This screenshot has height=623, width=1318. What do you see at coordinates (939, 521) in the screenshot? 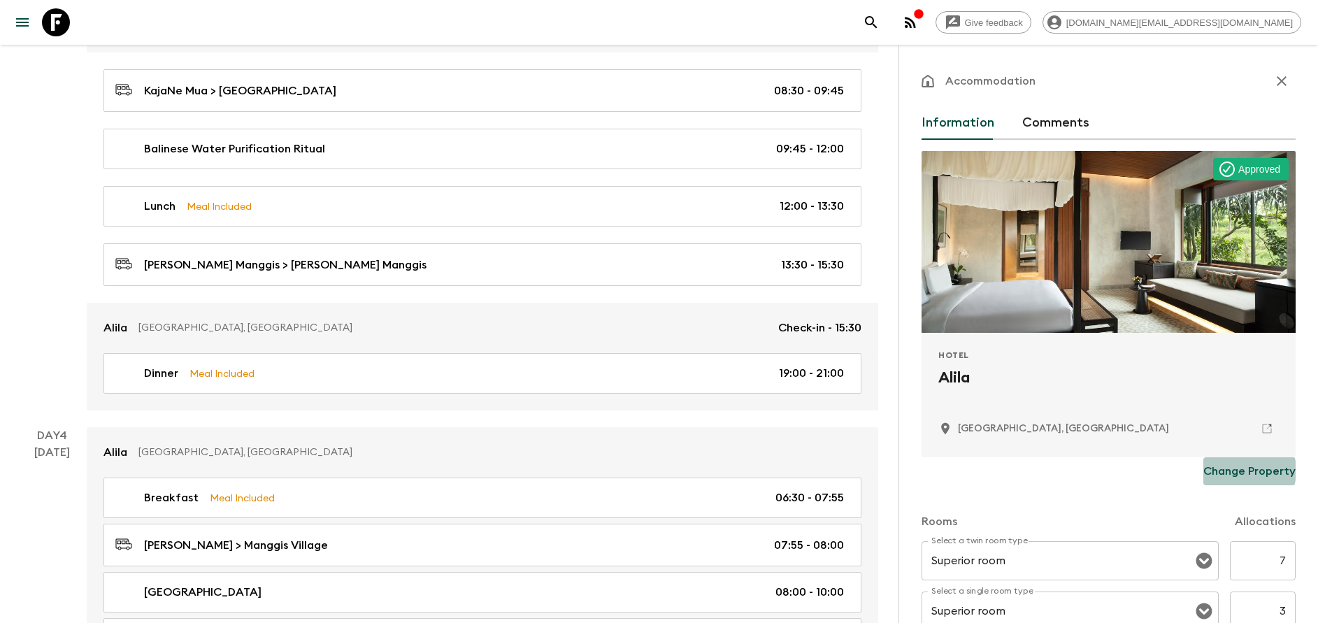
I see `p: Rooms` at bounding box center [939, 521].